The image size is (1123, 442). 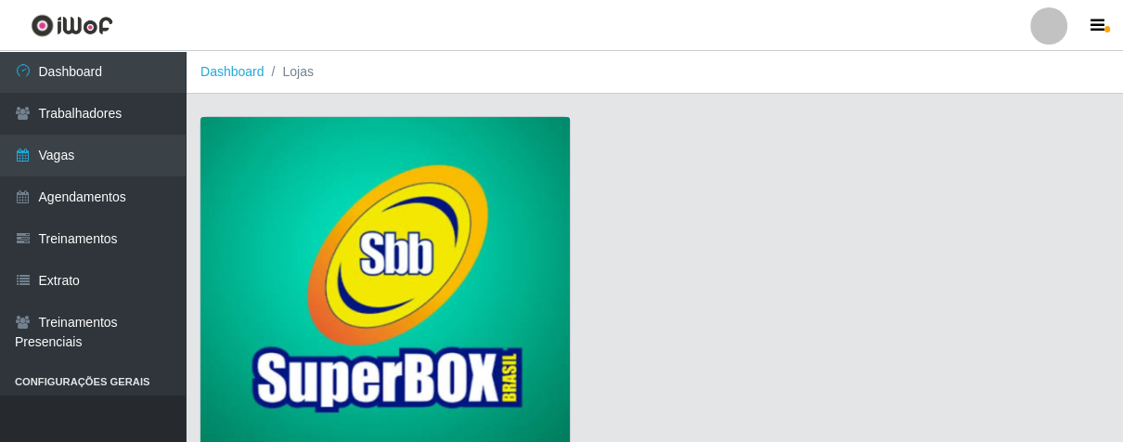 I want to click on li: Lojas, so click(x=289, y=71).